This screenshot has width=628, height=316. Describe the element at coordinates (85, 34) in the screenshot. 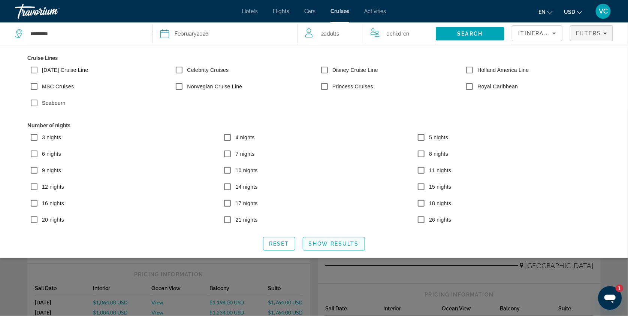

I see `input: Select cruise destination` at that location.